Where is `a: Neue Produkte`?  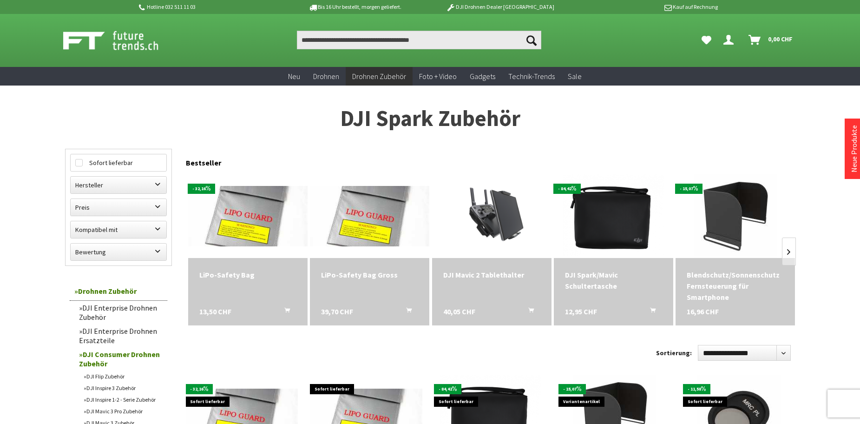
a: Neue Produkte is located at coordinates (854, 149).